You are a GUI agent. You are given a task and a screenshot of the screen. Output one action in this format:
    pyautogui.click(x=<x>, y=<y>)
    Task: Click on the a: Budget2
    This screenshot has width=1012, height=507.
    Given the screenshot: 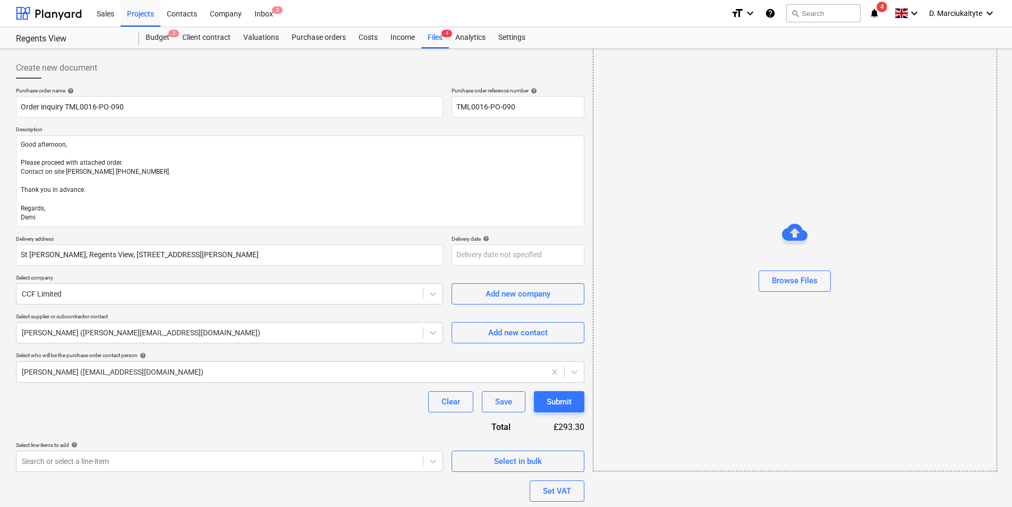 What is the action you would take?
    pyautogui.click(x=157, y=38)
    